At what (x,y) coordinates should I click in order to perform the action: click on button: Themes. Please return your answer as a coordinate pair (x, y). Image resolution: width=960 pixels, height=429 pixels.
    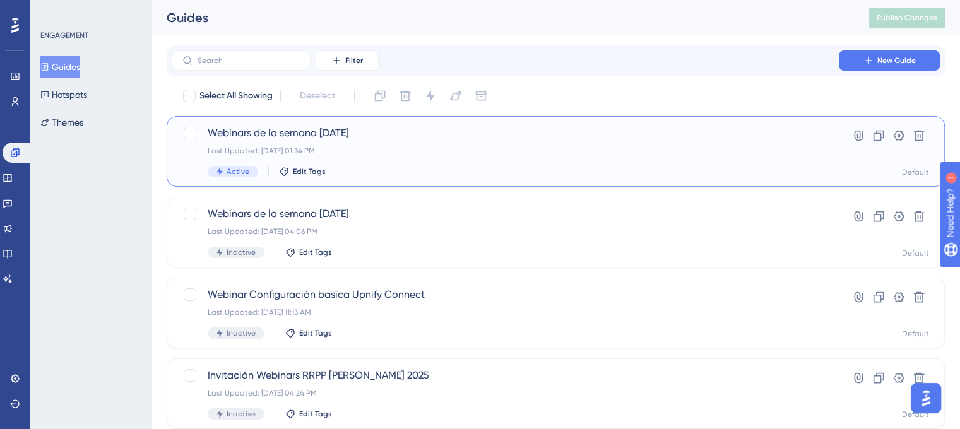
    Looking at the image, I should click on (62, 122).